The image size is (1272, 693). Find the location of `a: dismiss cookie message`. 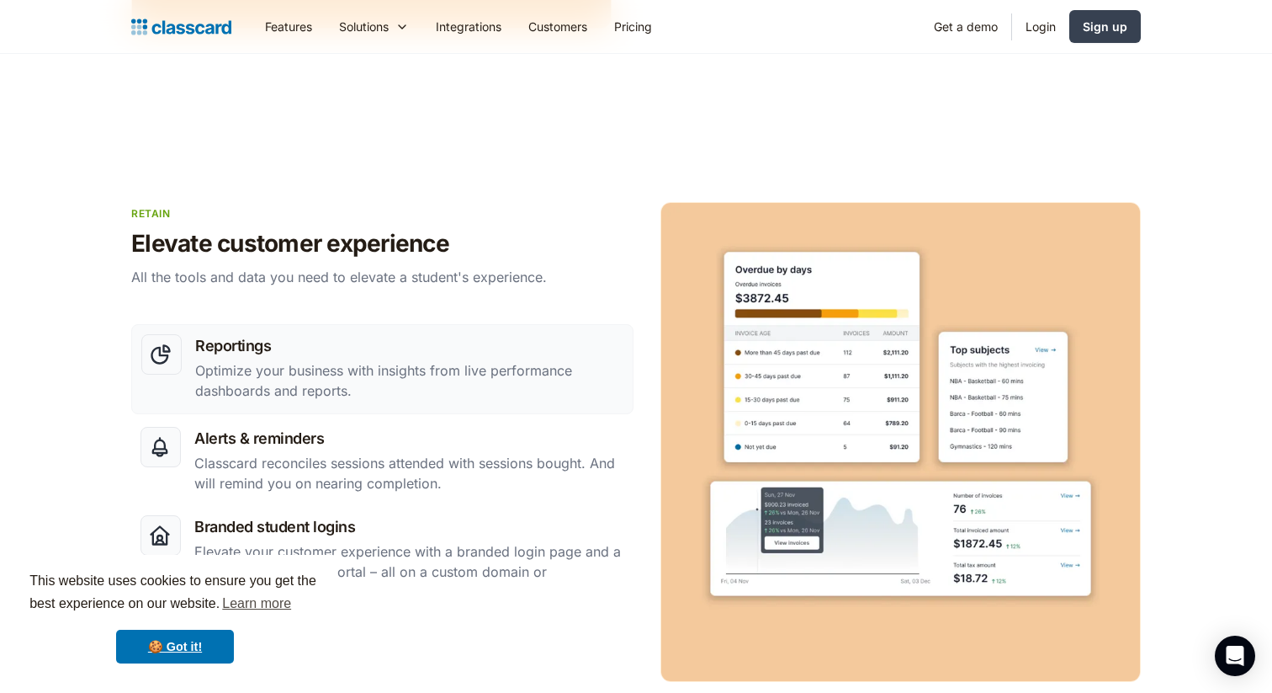

a: dismiss cookie message is located at coordinates (175, 646).